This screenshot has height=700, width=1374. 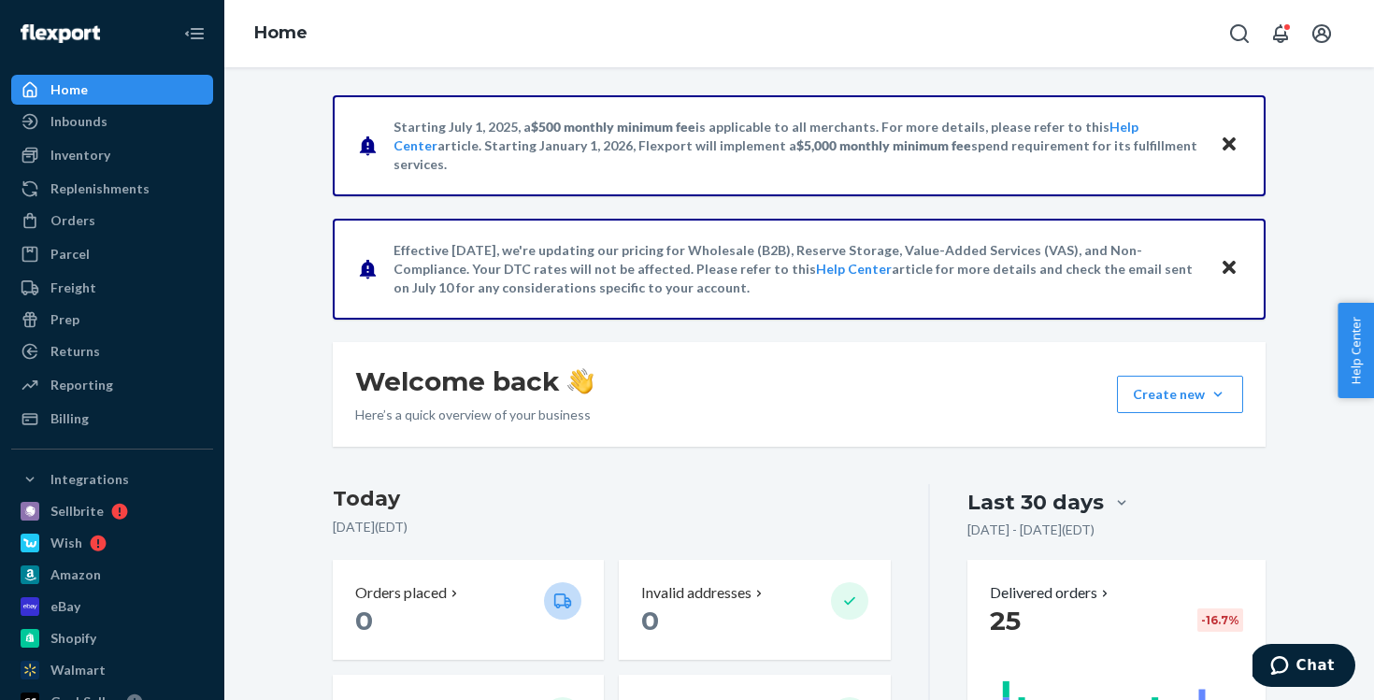 I want to click on span: $5,000 monthly minimum fee, so click(x=883, y=145).